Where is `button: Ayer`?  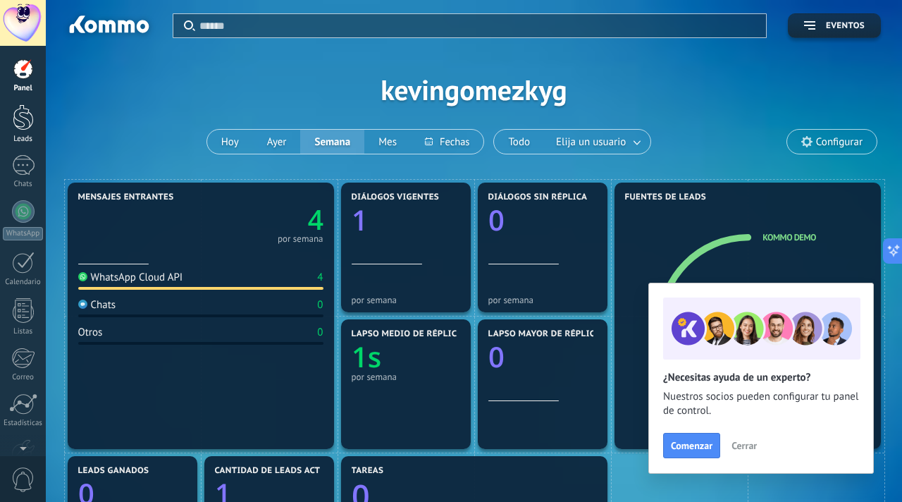
button: Ayer is located at coordinates (277, 142).